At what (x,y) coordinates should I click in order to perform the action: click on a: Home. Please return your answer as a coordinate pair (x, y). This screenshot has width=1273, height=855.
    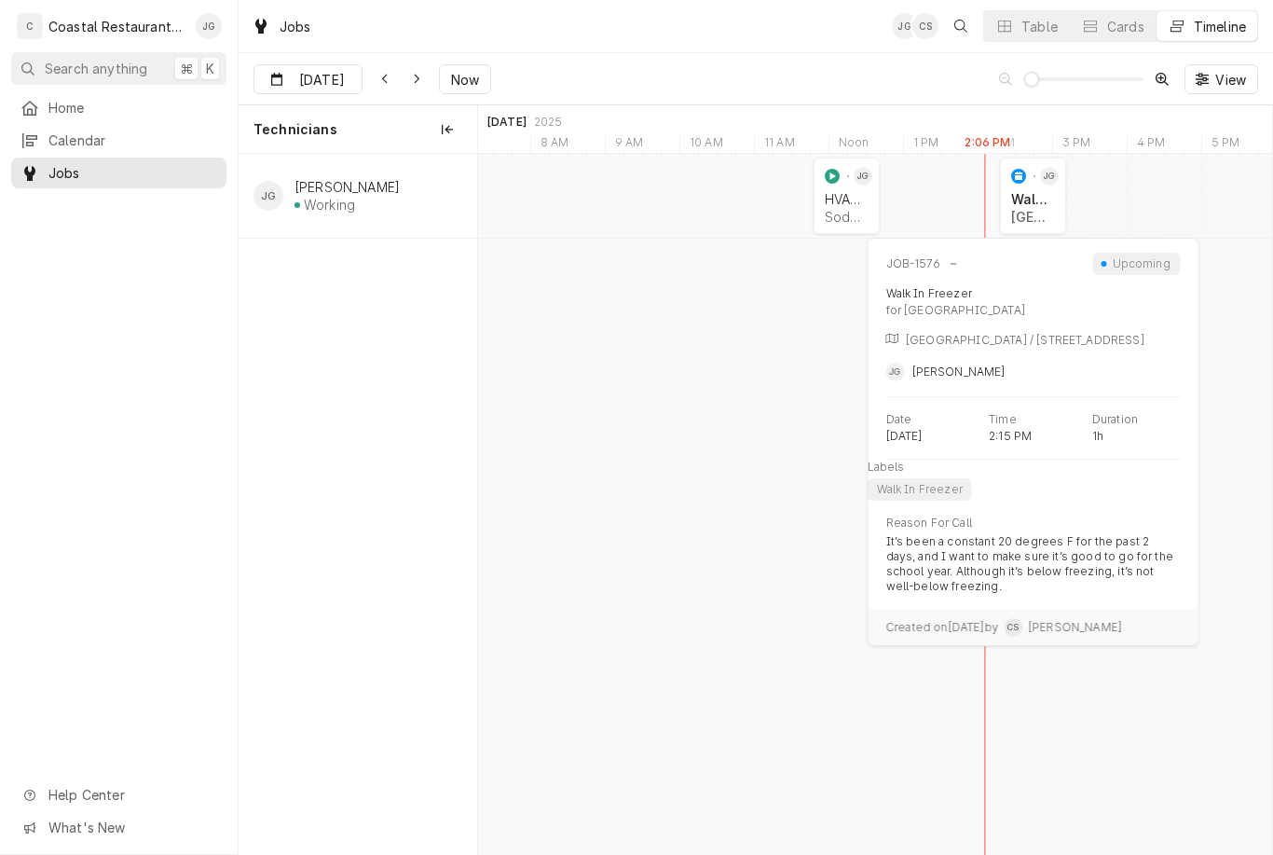
    Looking at the image, I should click on (118, 107).